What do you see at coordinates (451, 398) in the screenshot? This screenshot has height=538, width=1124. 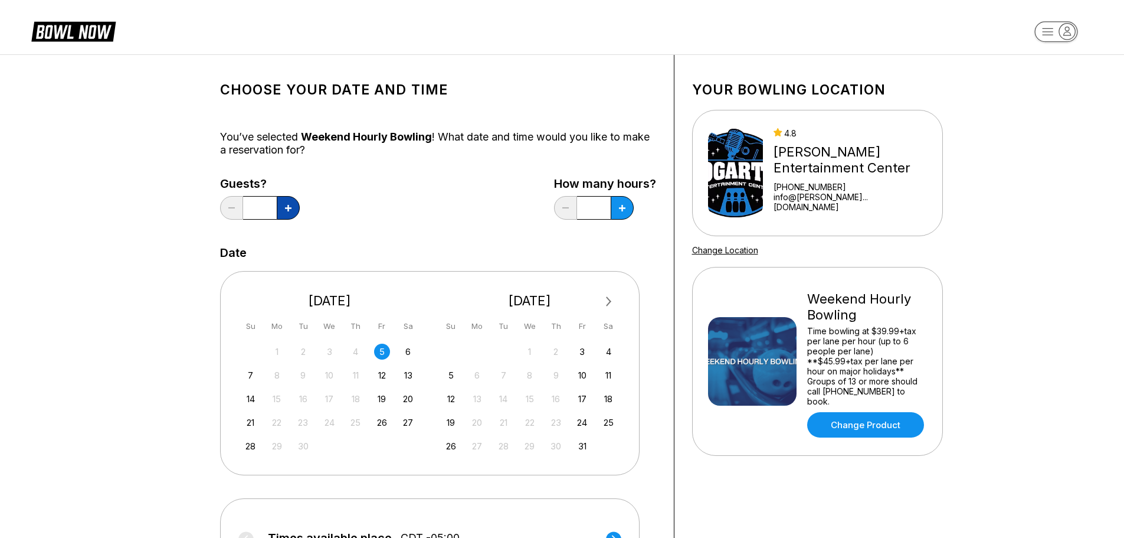 I see `div: Choose Sunday, October 12th, 2025` at bounding box center [451, 398].